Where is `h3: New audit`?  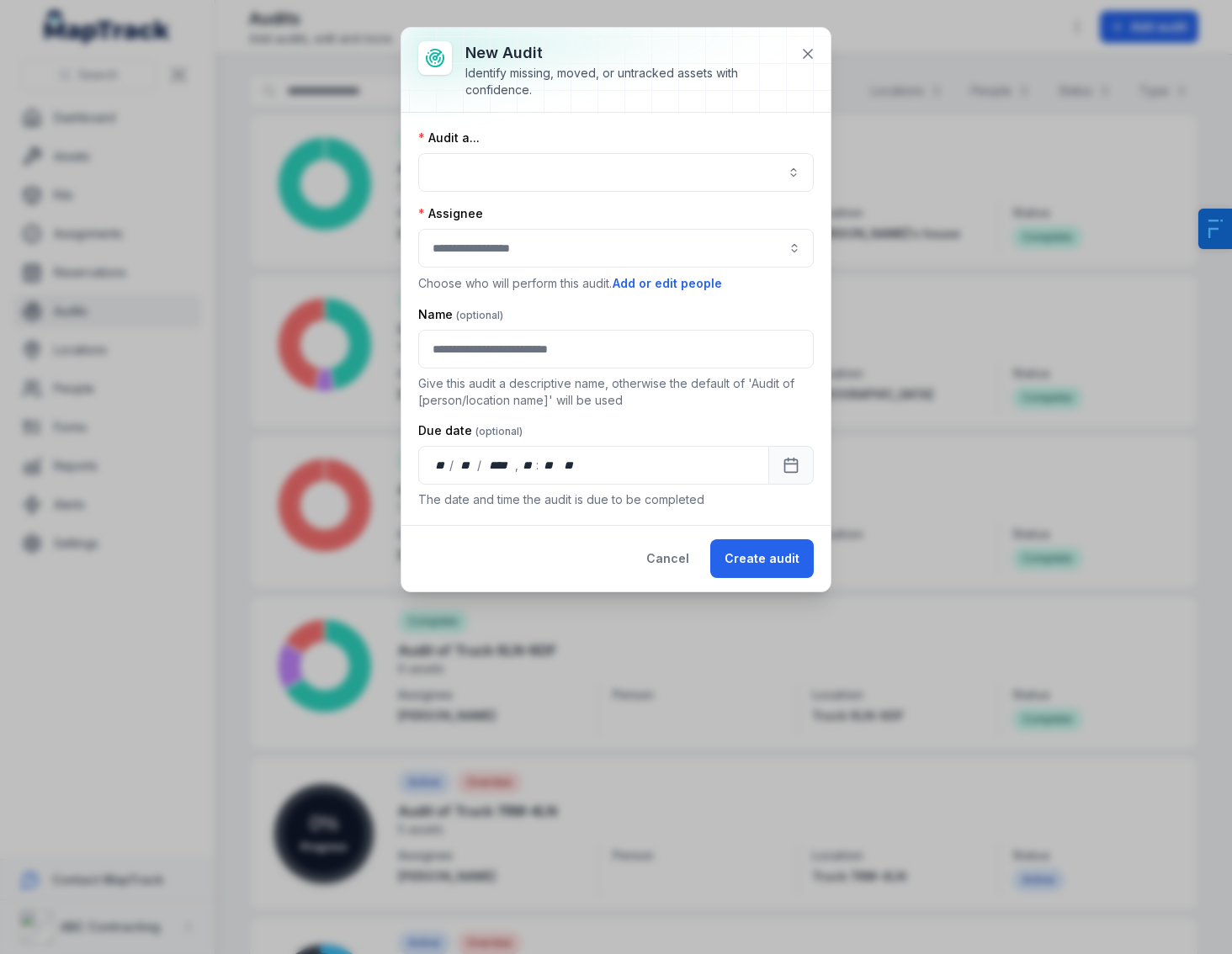
h3: New audit is located at coordinates (626, 53).